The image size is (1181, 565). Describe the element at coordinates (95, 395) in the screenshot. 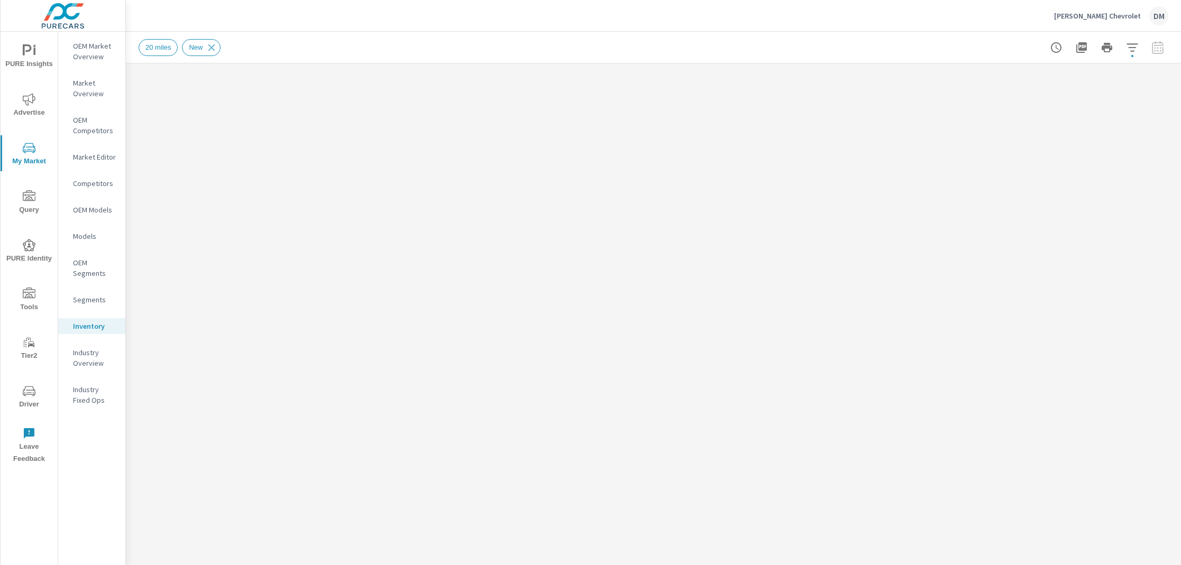

I see `p: Industry Fixed Ops` at that location.